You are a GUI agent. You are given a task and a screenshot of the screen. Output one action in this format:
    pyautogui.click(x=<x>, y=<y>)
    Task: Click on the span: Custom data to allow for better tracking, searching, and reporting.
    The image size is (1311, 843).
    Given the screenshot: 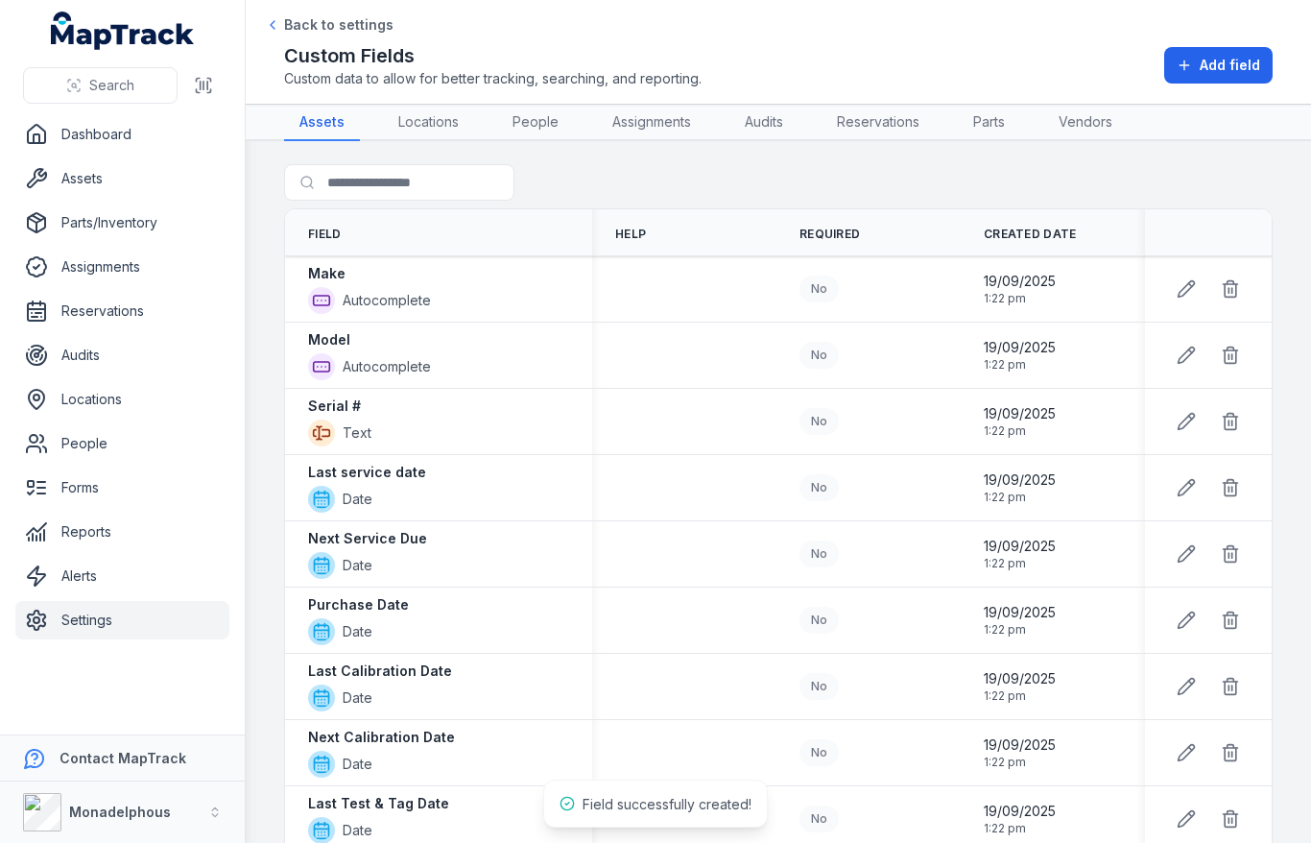 What is the action you would take?
    pyautogui.click(x=492, y=79)
    